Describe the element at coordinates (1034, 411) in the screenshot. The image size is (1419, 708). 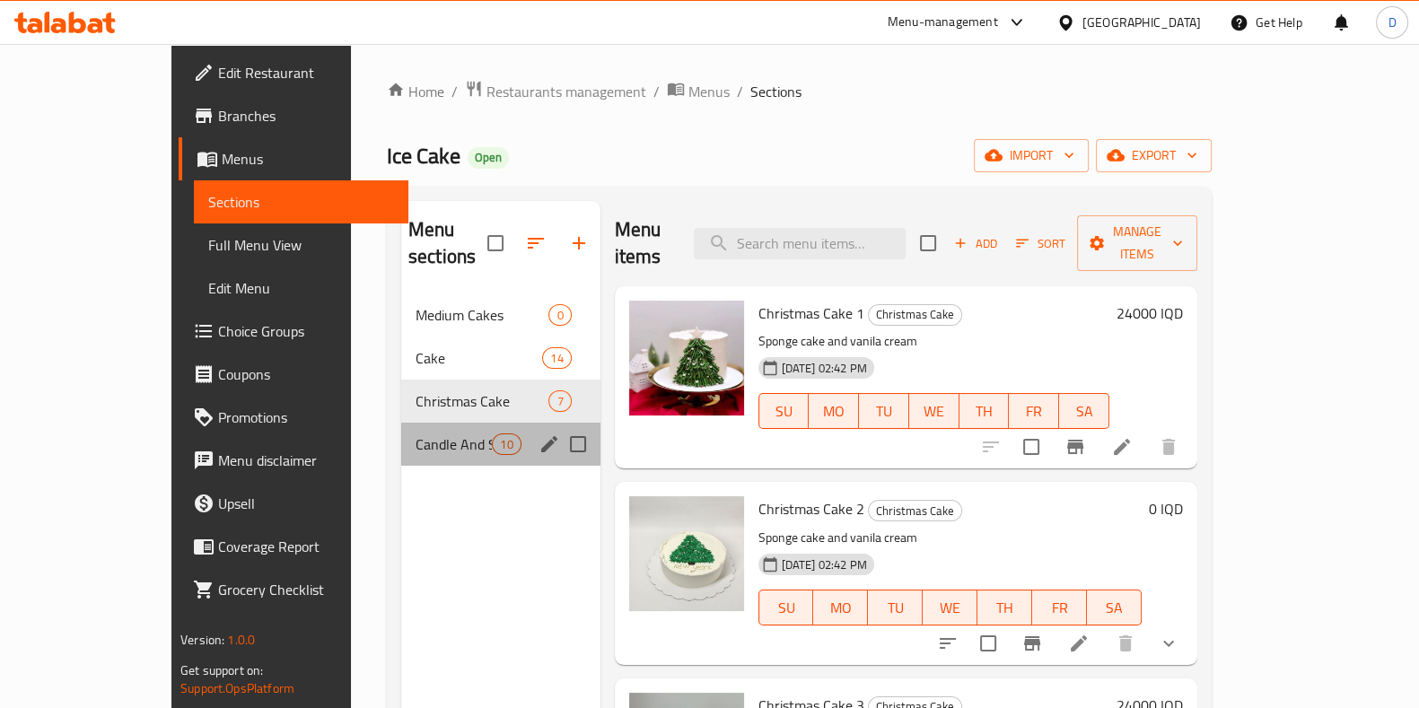
I see `button: FR` at that location.